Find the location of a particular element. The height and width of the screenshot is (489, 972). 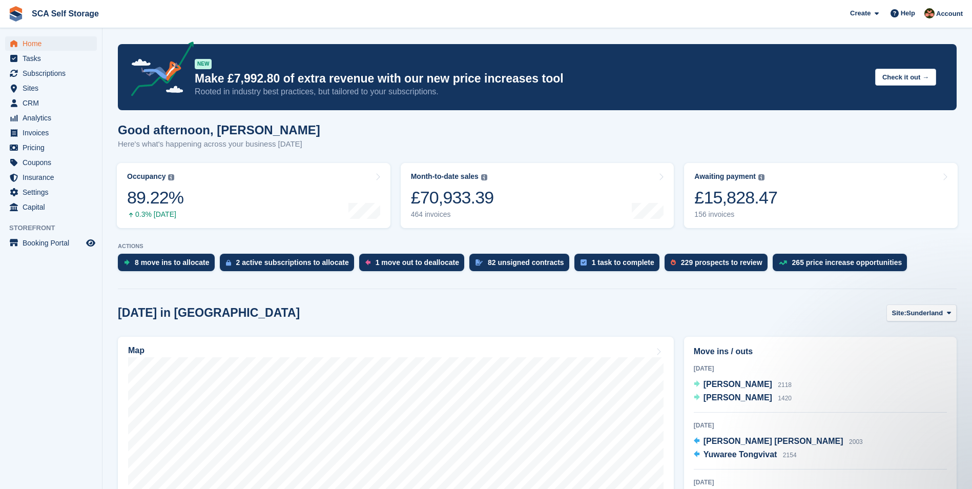

span: Sunderland is located at coordinates (924, 313).